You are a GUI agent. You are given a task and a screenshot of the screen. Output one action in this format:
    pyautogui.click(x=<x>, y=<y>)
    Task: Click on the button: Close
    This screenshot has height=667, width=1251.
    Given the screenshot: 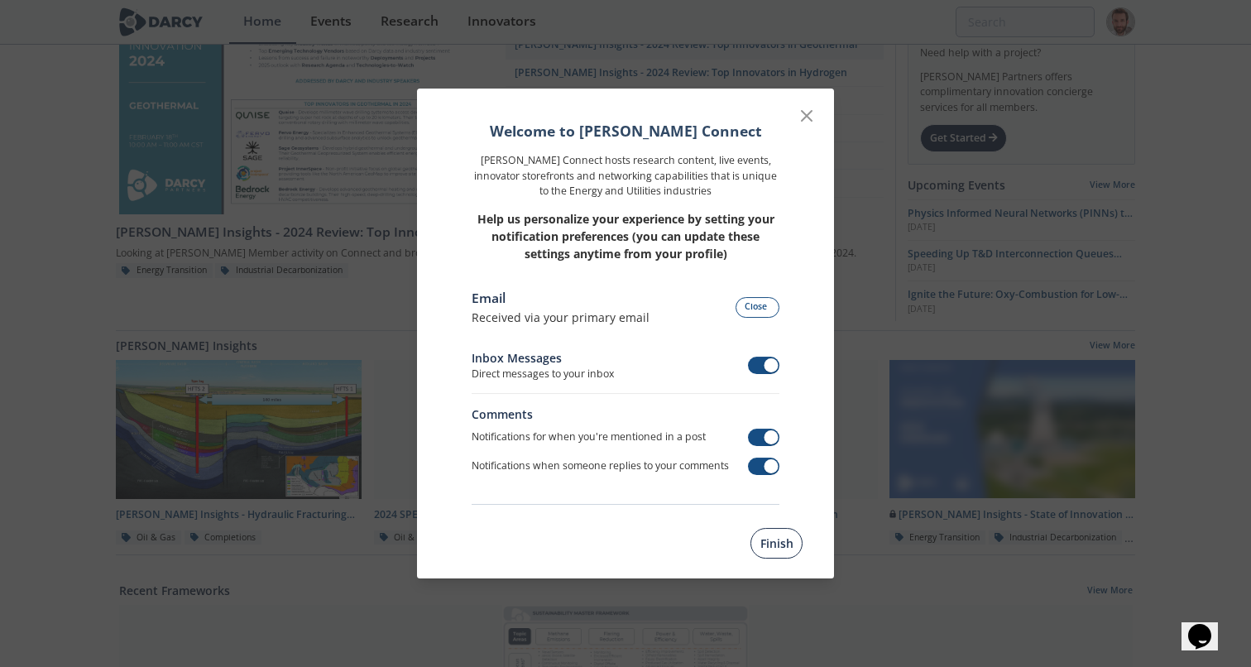 What is the action you would take?
    pyautogui.click(x=758, y=307)
    